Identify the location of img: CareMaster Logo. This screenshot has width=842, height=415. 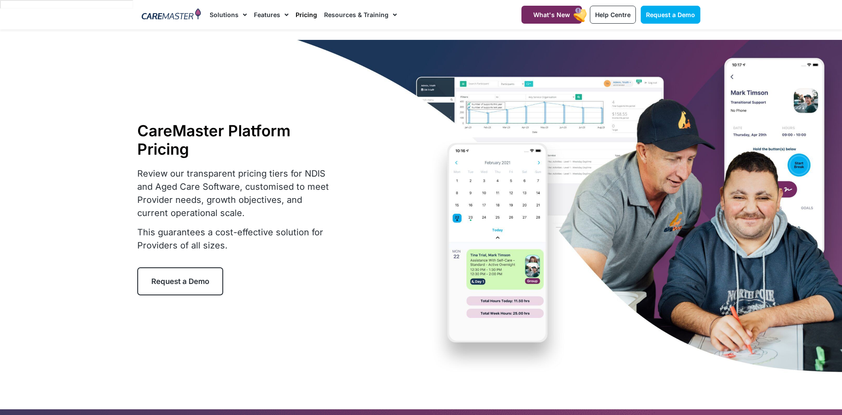
(171, 15).